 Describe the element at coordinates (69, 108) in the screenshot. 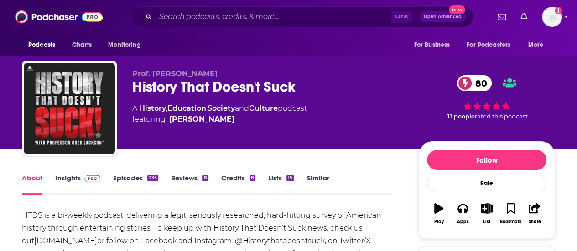

I see `img: History That Doesn't Suck` at that location.